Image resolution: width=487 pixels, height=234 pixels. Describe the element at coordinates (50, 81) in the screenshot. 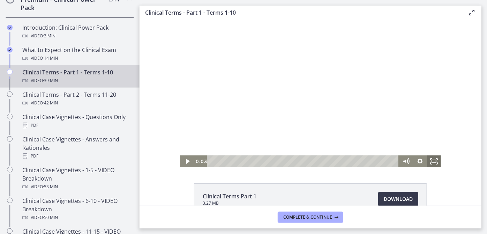

I see `span: · 39 min` at that location.